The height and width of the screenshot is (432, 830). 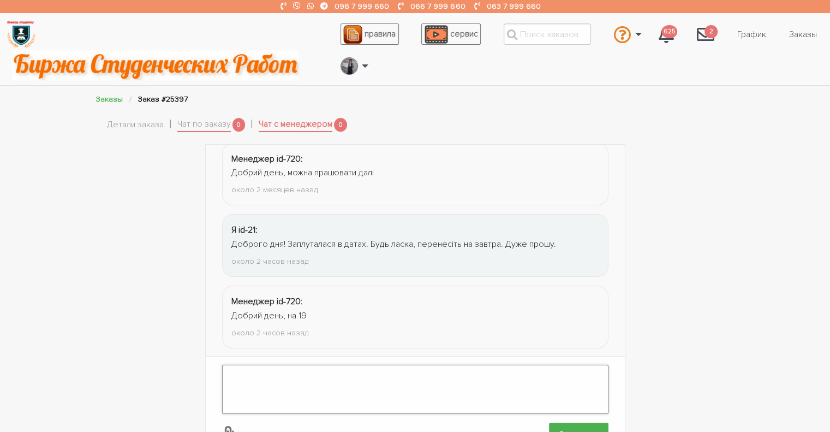 What do you see at coordinates (451, 34) in the screenshot?
I see `a: сервис` at bounding box center [451, 34].